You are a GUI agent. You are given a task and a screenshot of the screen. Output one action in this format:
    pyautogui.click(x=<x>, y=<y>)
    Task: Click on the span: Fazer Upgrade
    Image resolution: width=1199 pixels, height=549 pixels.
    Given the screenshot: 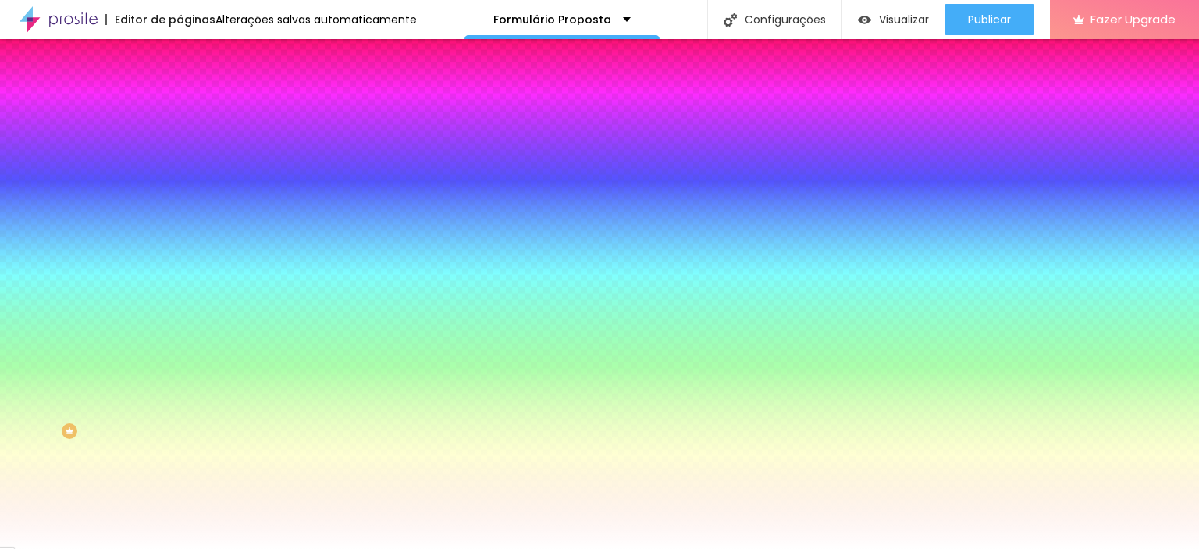 What is the action you would take?
    pyautogui.click(x=1133, y=19)
    